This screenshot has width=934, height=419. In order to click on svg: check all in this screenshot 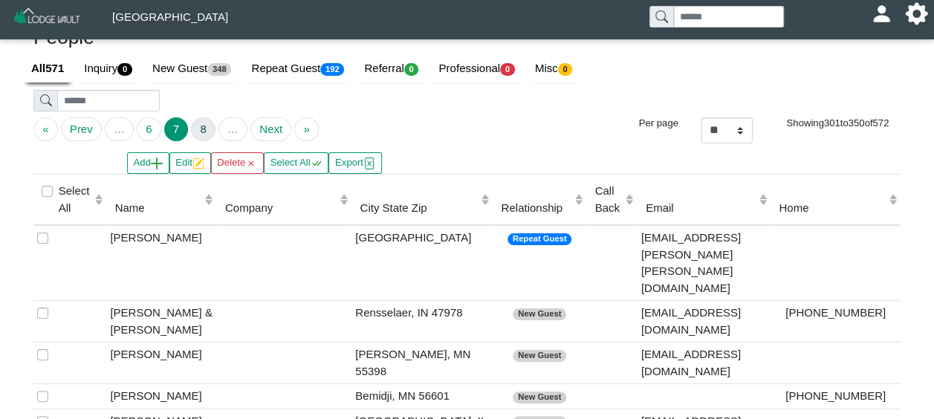, I will do `click(317, 163)`.